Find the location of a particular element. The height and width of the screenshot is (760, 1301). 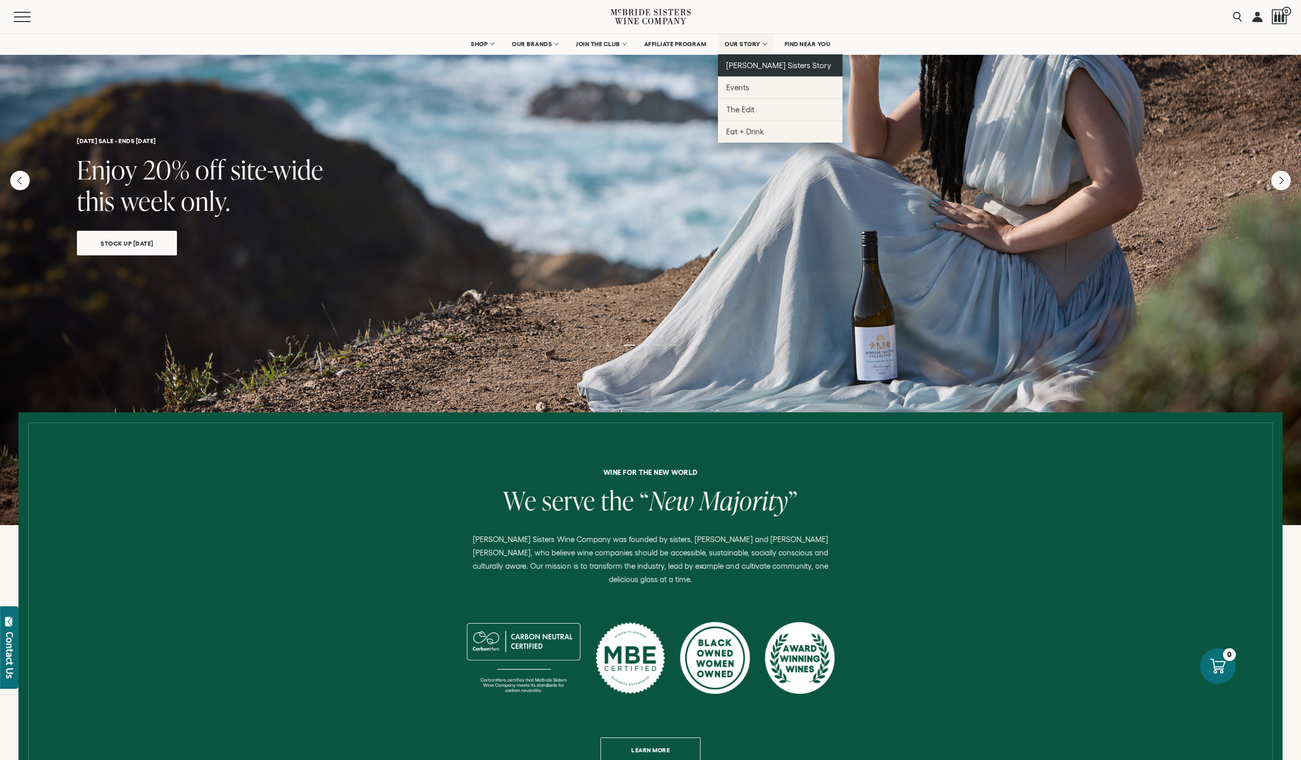

span: this is located at coordinates (96, 201).